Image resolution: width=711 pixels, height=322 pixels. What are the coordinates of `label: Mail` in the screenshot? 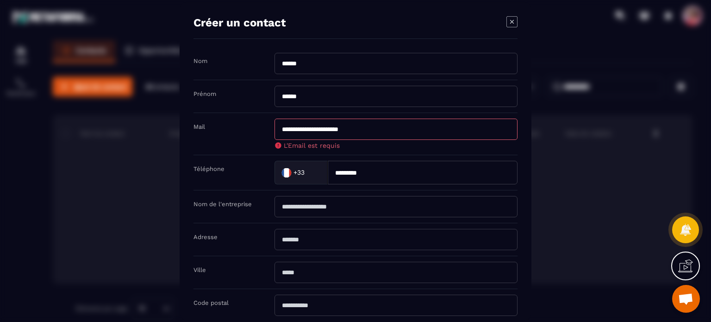 It's located at (199, 126).